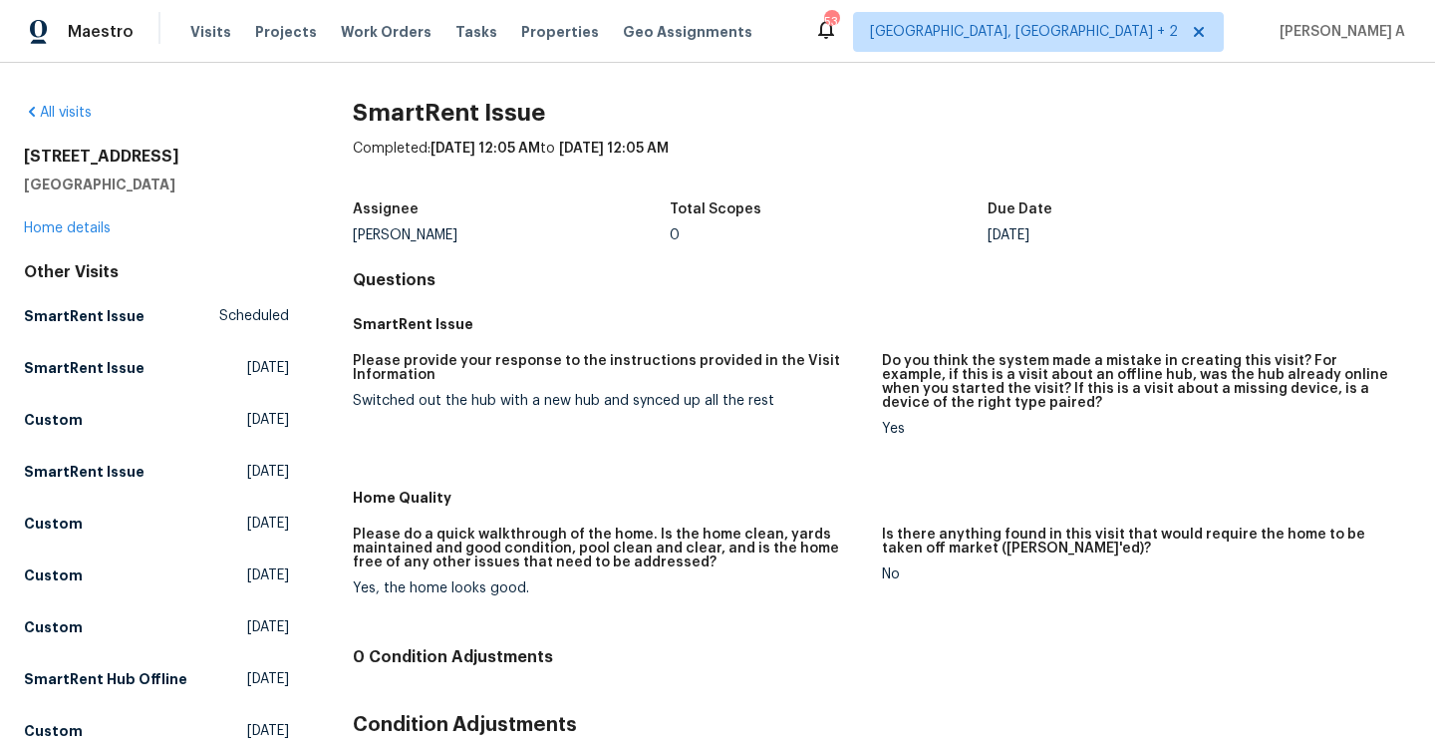  Describe the element at coordinates (386, 209) in the screenshot. I see `h5: Assignee` at that location.